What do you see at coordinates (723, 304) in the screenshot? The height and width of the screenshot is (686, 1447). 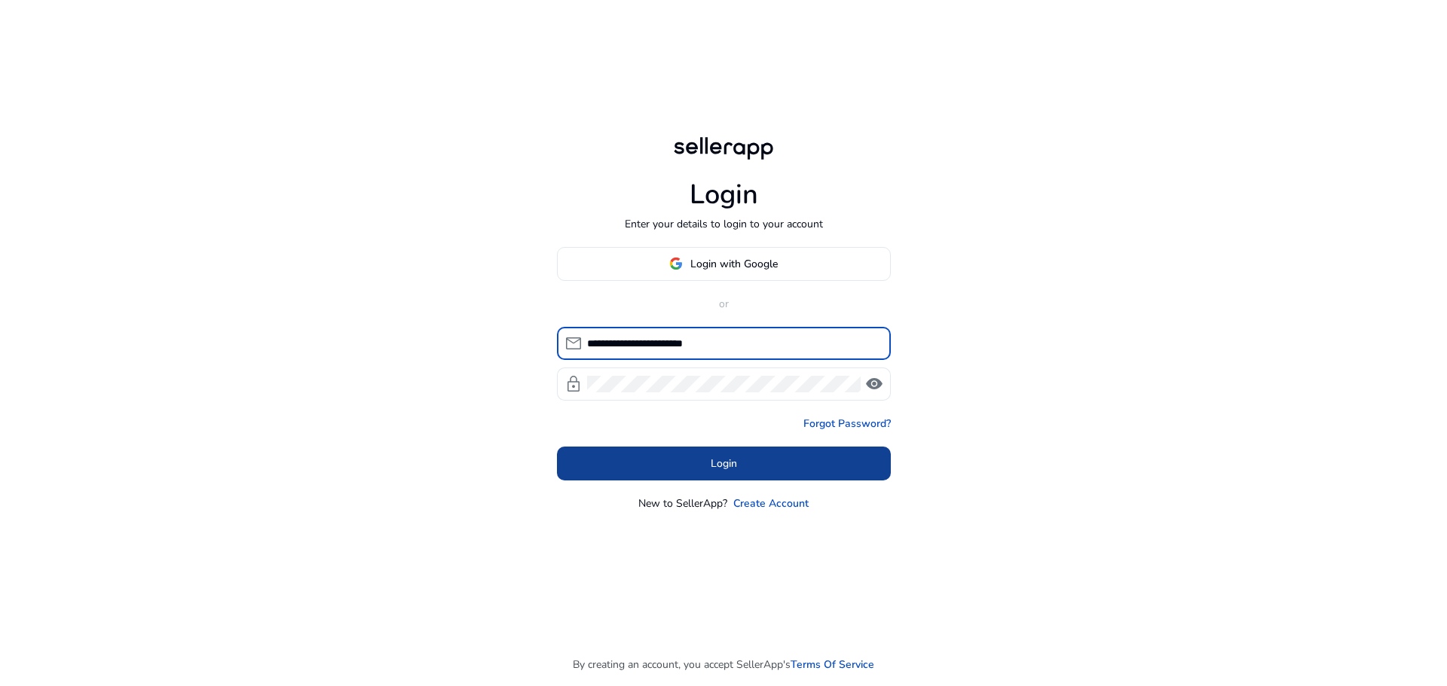 I see `p: or` at bounding box center [723, 304].